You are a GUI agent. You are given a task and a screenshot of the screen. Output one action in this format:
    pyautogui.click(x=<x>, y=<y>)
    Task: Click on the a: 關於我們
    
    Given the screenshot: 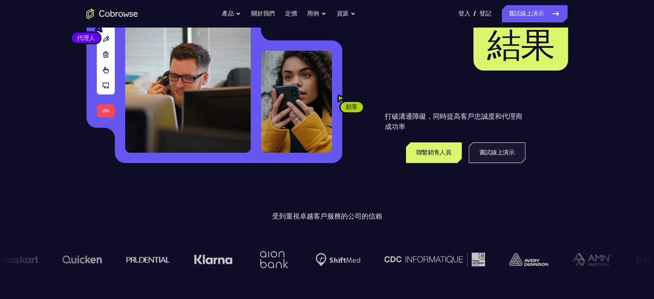 What is the action you would take?
    pyautogui.click(x=263, y=14)
    